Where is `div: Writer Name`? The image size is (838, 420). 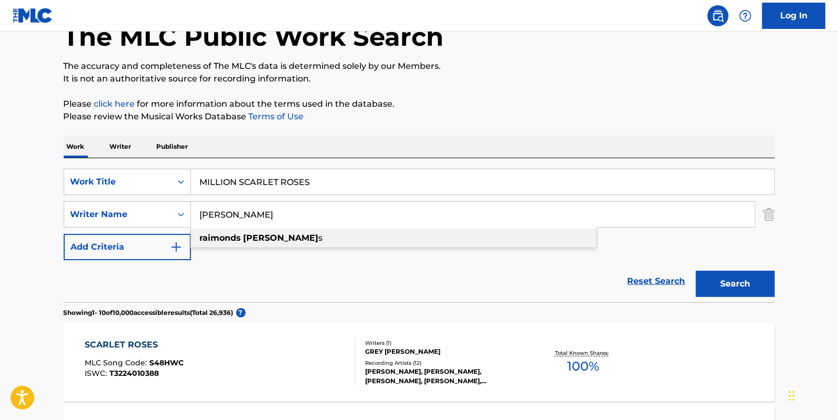
div: Writer Name is located at coordinates (118, 215).